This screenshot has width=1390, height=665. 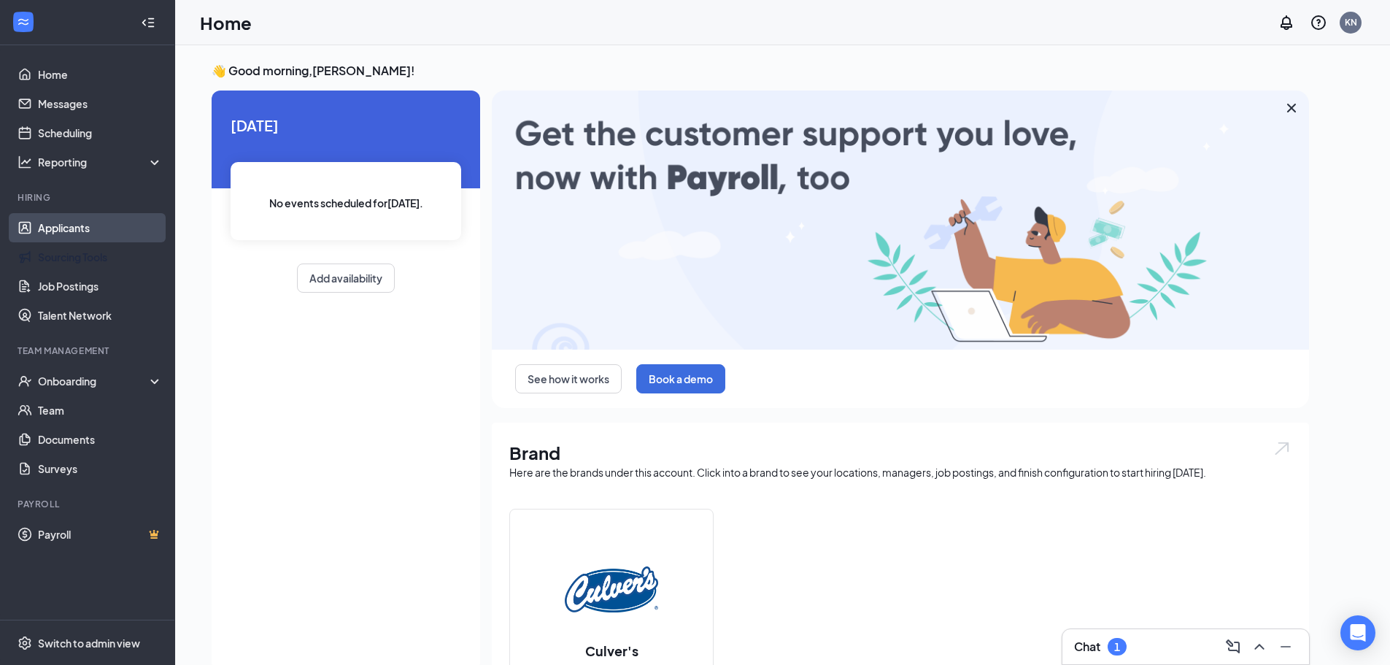 What do you see at coordinates (1286, 23) in the screenshot?
I see `svg: Notifications` at bounding box center [1286, 23].